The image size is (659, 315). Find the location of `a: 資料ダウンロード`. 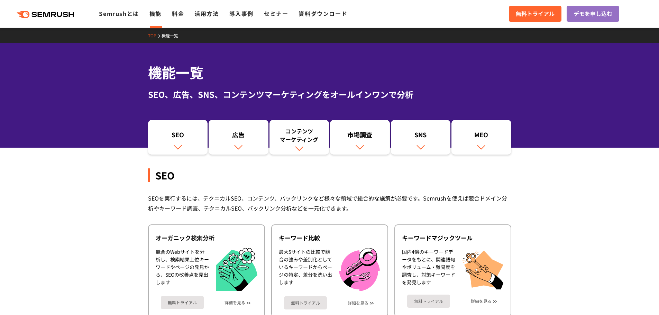

a: 資料ダウンロード is located at coordinates (323, 13).